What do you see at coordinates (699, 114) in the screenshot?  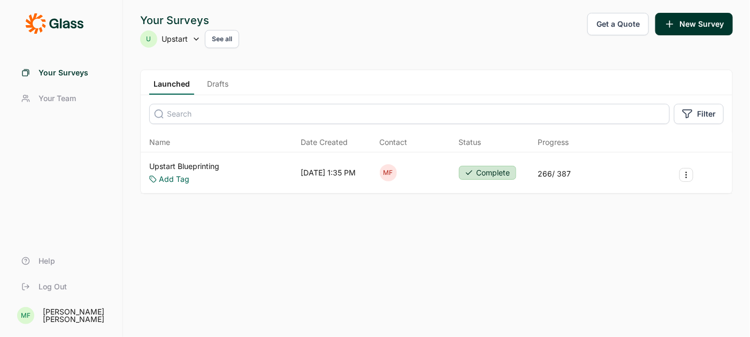 I see `button: Filter` at bounding box center [699, 114].